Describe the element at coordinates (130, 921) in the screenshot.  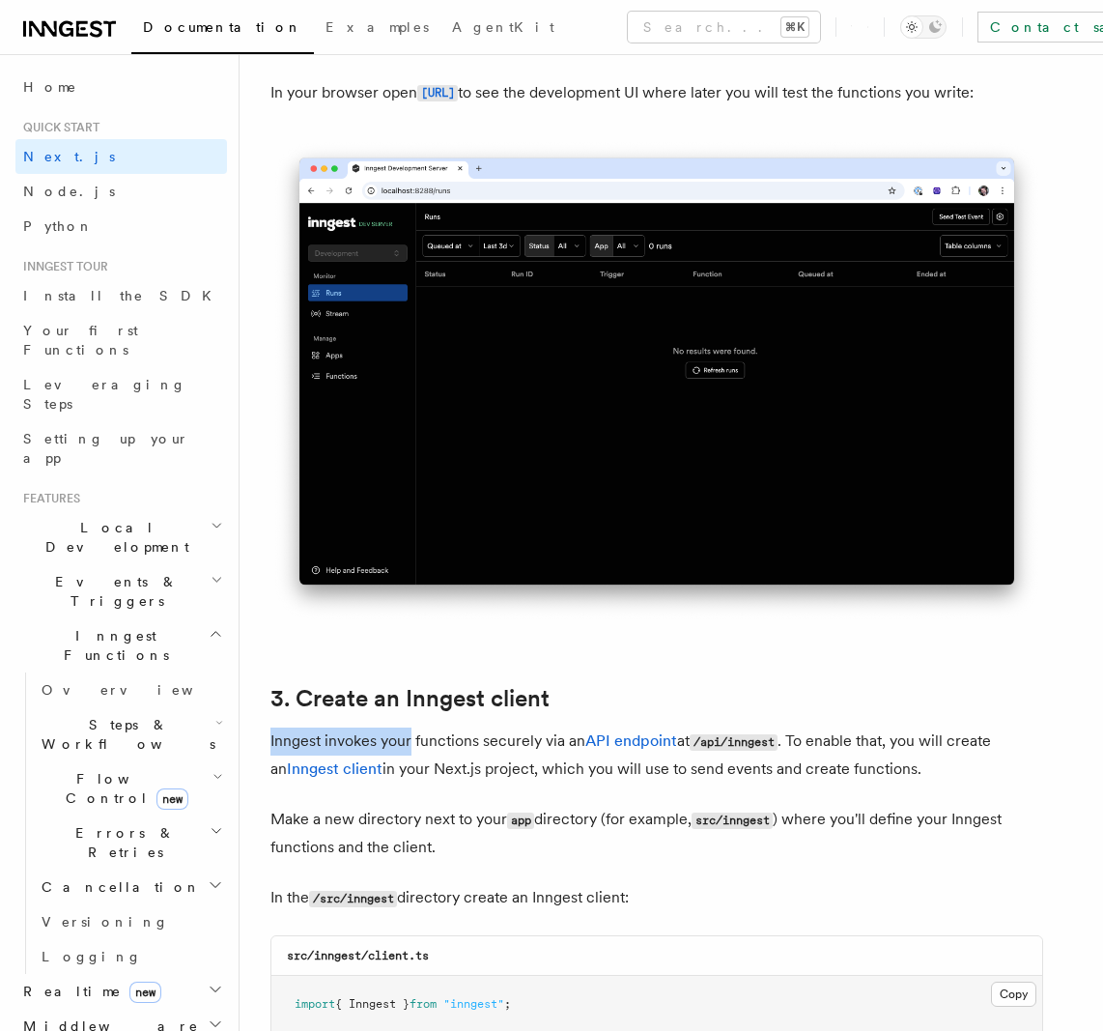
I see `a: Versioning` at that location.